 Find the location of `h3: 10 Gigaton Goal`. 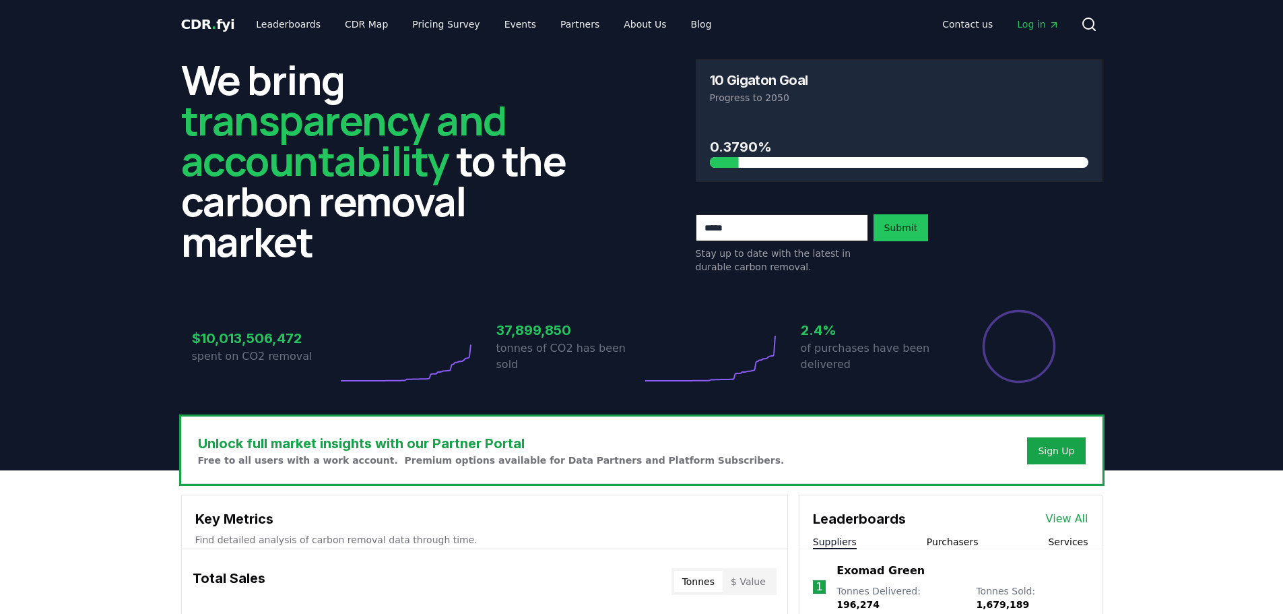

h3: 10 Gigaton Goal is located at coordinates (759, 80).